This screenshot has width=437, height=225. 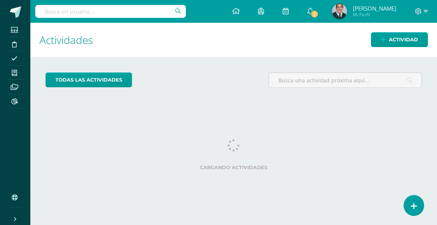 What do you see at coordinates (315, 14) in the screenshot?
I see `span: 1` at bounding box center [315, 14].